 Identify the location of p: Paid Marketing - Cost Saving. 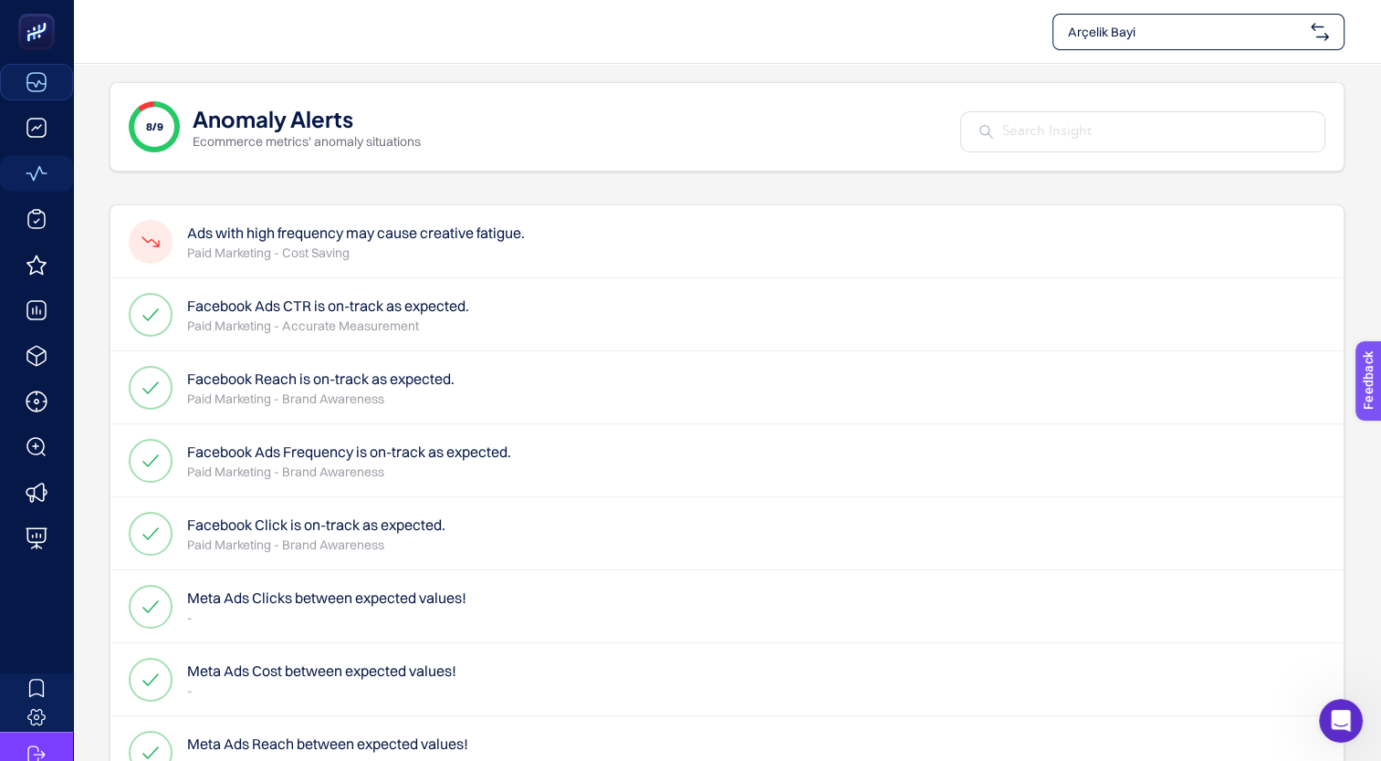
(356, 253).